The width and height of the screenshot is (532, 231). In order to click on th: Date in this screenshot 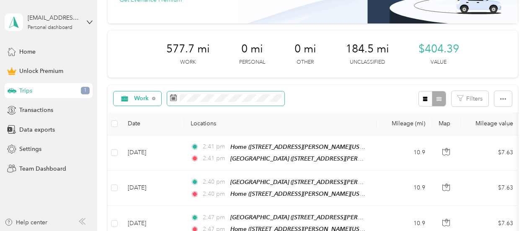, I will do `click(153, 124)`.